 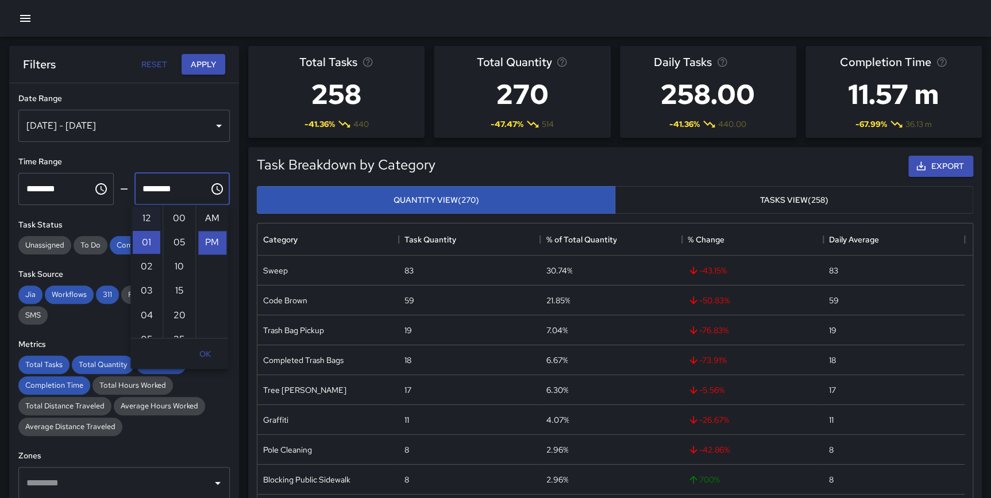 What do you see at coordinates (179, 218) in the screenshot?
I see `li: 0 minutes` at bounding box center [179, 218].